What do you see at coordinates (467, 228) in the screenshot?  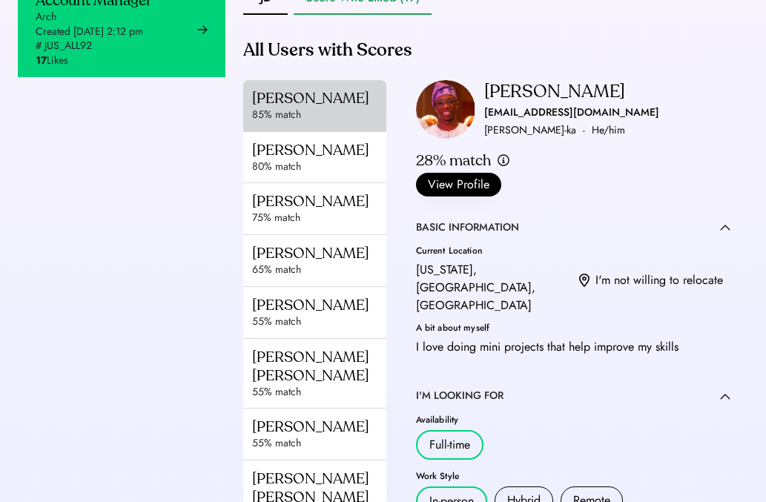 I see `div: BASIC INFORMATION` at bounding box center [467, 228].